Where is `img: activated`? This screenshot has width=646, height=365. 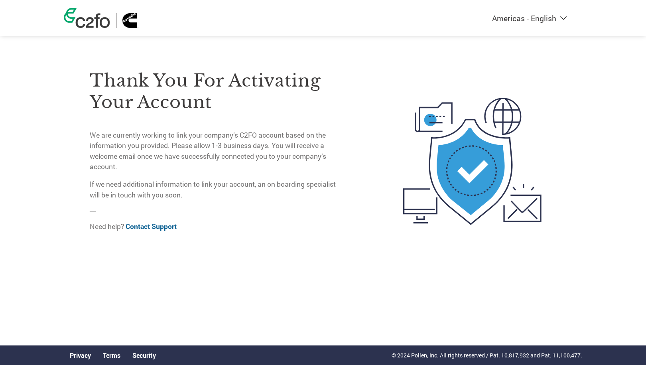 img: activated is located at coordinates (472, 161).